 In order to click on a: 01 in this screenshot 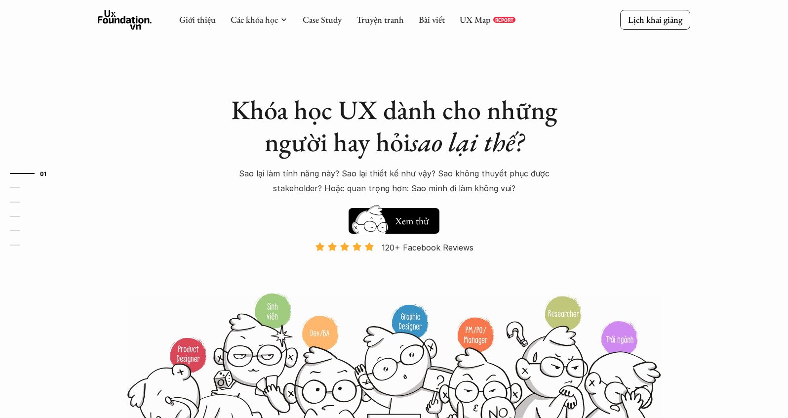, I will do `click(33, 173)`.